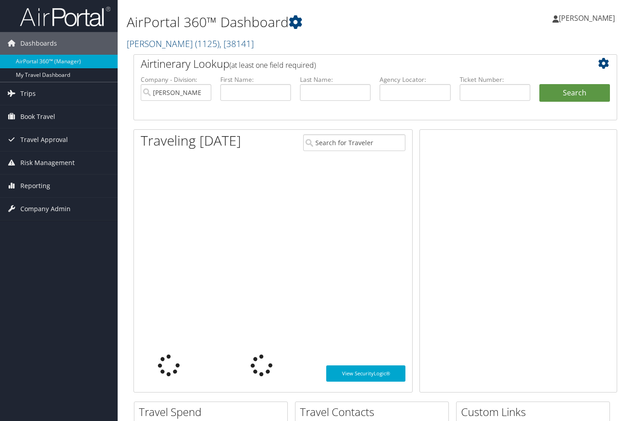  What do you see at coordinates (272, 65) in the screenshot?
I see `span: (at least one field required)` at bounding box center [272, 65].